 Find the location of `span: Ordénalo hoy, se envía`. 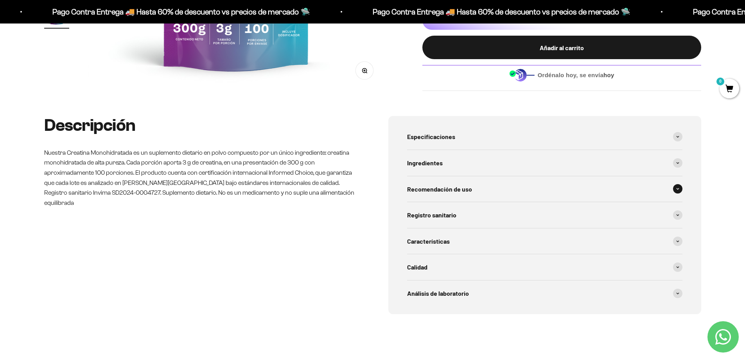

span: Ordénalo hoy, se envía is located at coordinates (576, 75).